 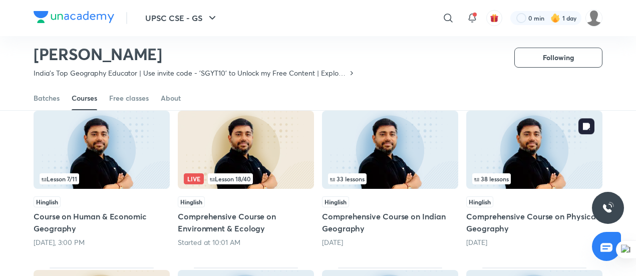 I want to click on span: Following, so click(x=559, y=58).